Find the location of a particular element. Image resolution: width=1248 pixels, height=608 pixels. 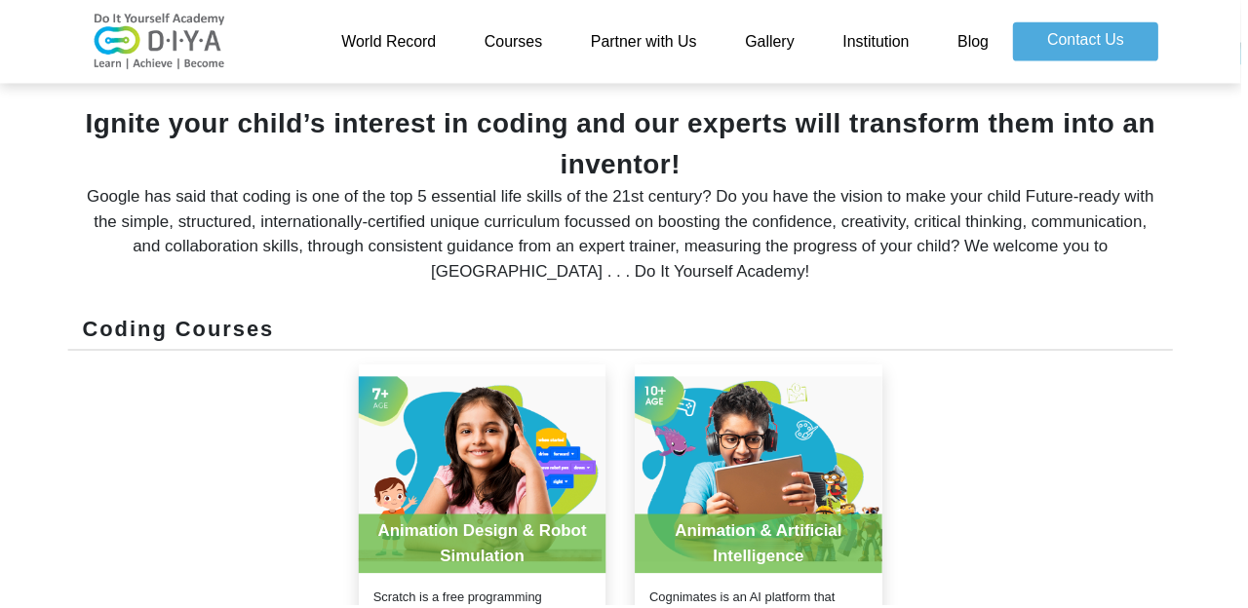

a: Blog is located at coordinates (979, 42).